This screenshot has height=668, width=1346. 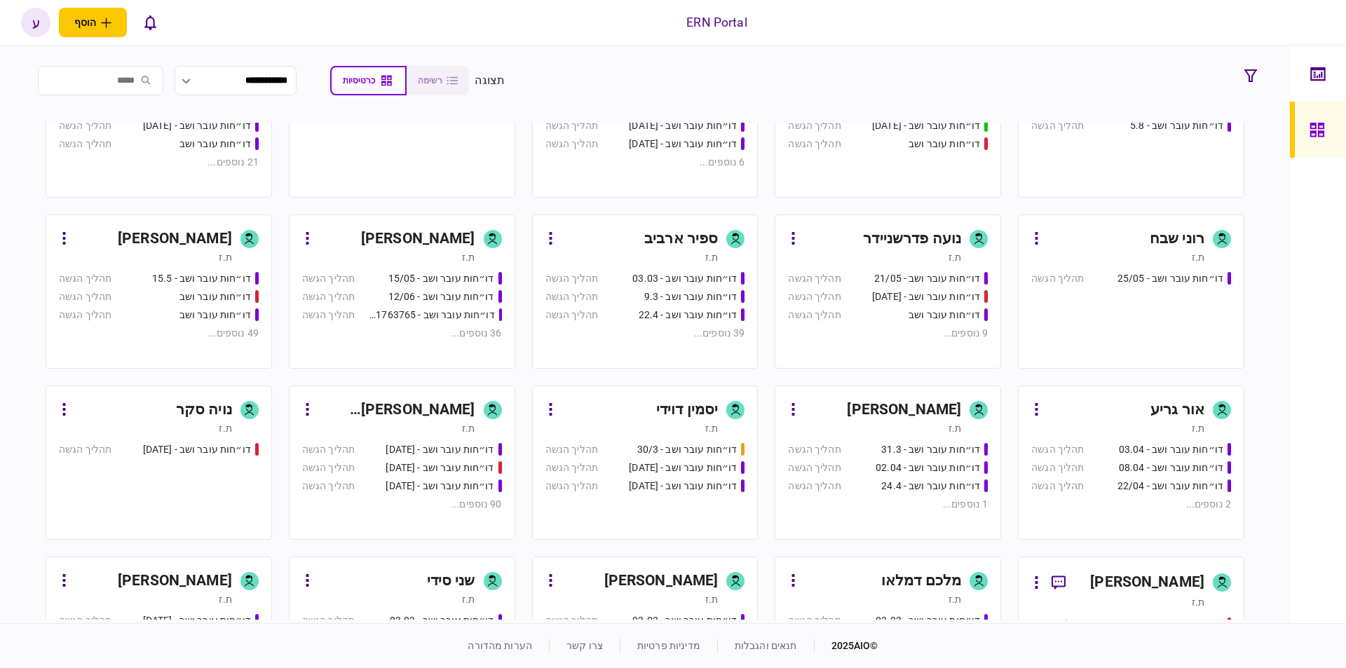 I want to click on div: דו״חות עובר ושב - 511763765 18/06, so click(x=431, y=315).